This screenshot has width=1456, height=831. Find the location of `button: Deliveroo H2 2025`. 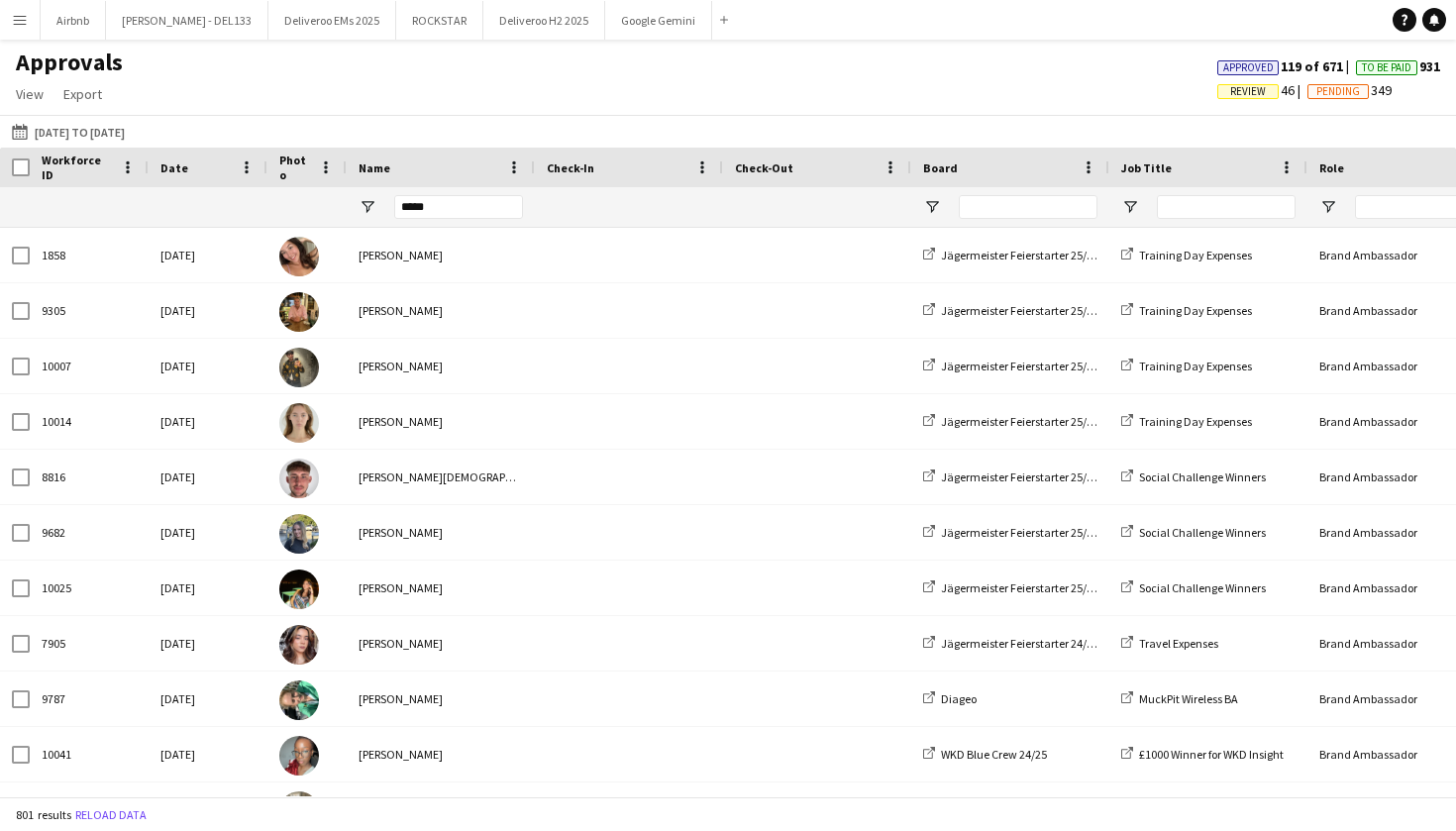

button: Deliveroo H2 2025 is located at coordinates (544, 20).